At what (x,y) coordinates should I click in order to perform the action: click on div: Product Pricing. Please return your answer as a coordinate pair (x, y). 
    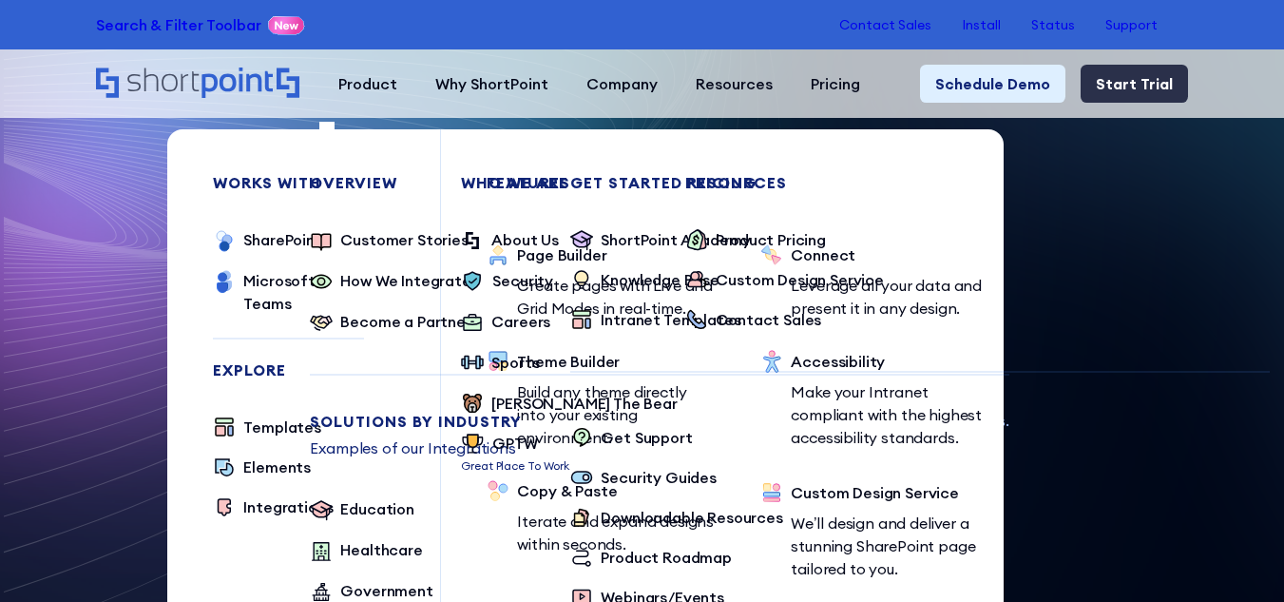
    Looking at the image, I should click on (771, 239).